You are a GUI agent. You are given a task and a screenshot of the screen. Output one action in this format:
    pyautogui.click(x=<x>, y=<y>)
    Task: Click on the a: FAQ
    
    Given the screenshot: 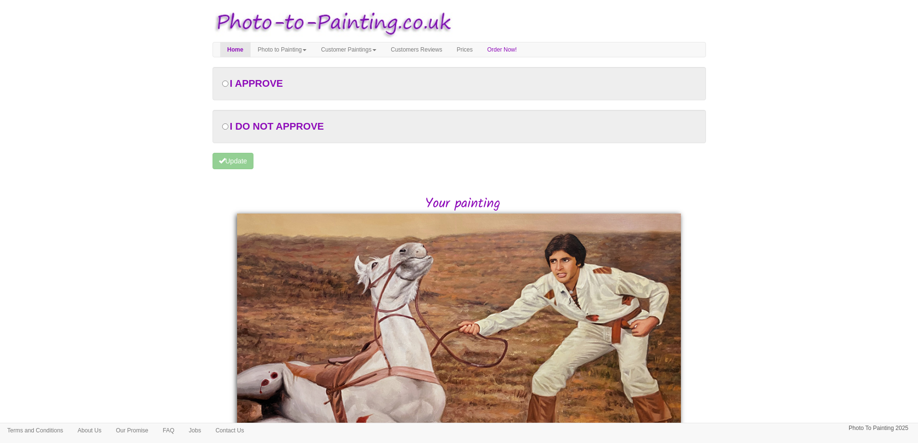 What is the action you would take?
    pyautogui.click(x=169, y=430)
    